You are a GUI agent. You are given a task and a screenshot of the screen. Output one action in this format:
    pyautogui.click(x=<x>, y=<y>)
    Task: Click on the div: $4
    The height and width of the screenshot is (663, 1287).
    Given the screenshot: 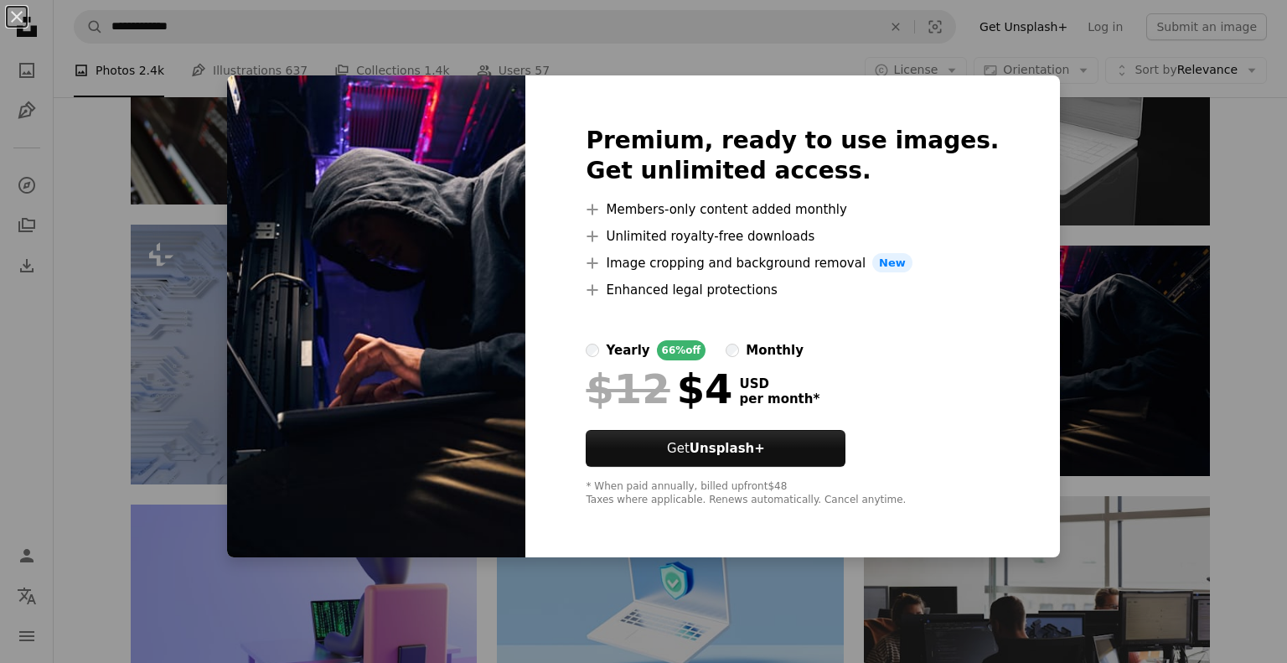 What is the action you would take?
    pyautogui.click(x=659, y=389)
    